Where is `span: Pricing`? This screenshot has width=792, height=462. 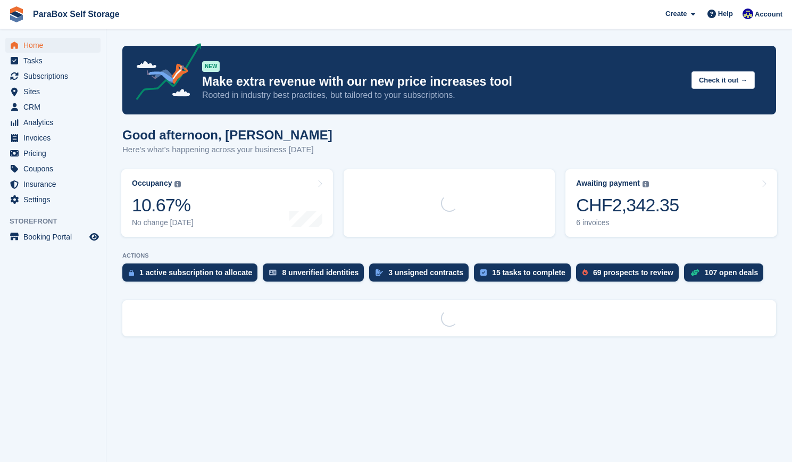 span: Pricing is located at coordinates (55, 153).